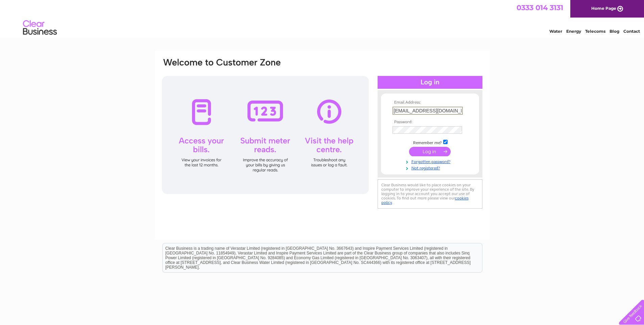 Image resolution: width=644 pixels, height=325 pixels. What do you see at coordinates (425, 200) in the screenshot?
I see `a: cookies policy` at bounding box center [425, 200].